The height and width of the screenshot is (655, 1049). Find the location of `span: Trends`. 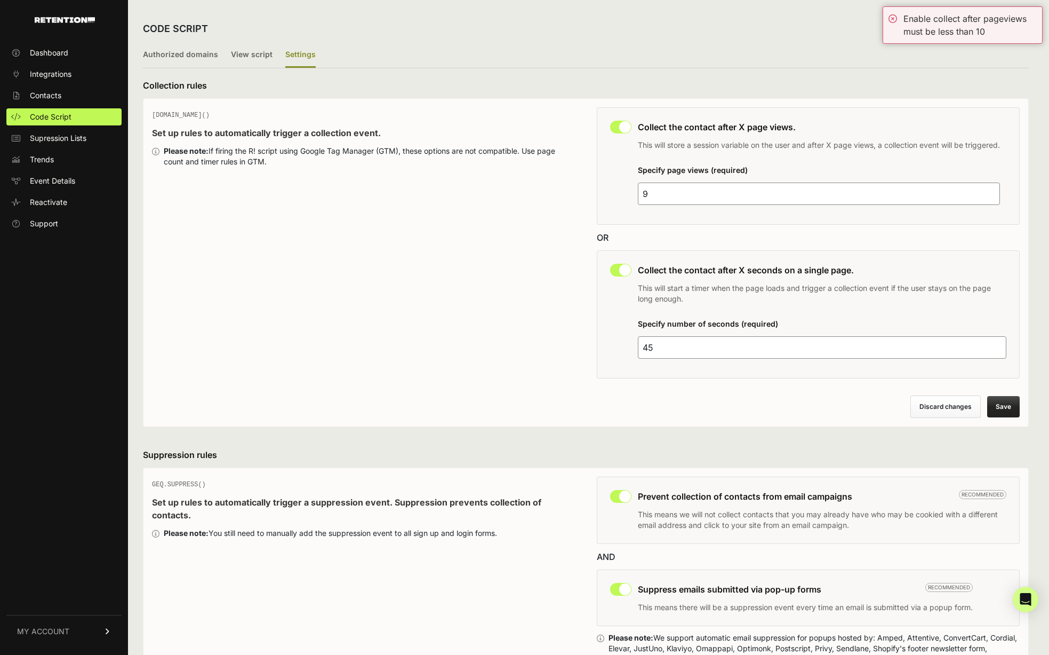

span: Trends is located at coordinates (42, 160).